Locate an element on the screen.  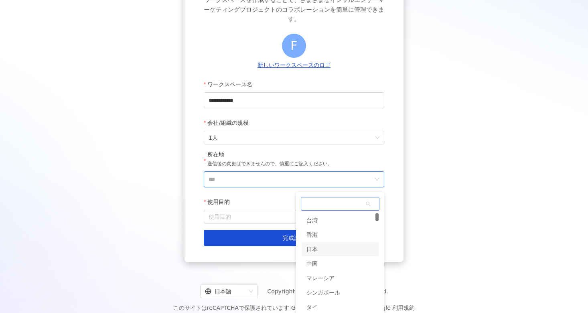
span: 1人 is located at coordinates (294, 138).